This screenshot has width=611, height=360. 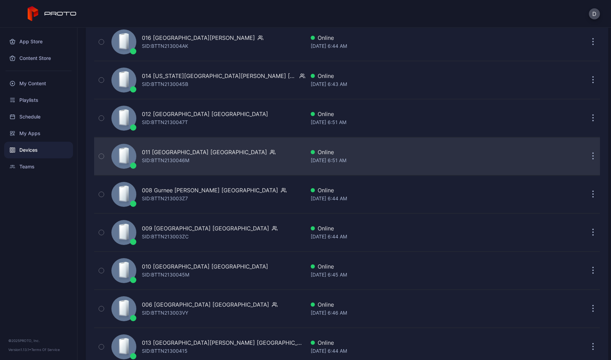 I want to click on a: Content Store, so click(x=38, y=58).